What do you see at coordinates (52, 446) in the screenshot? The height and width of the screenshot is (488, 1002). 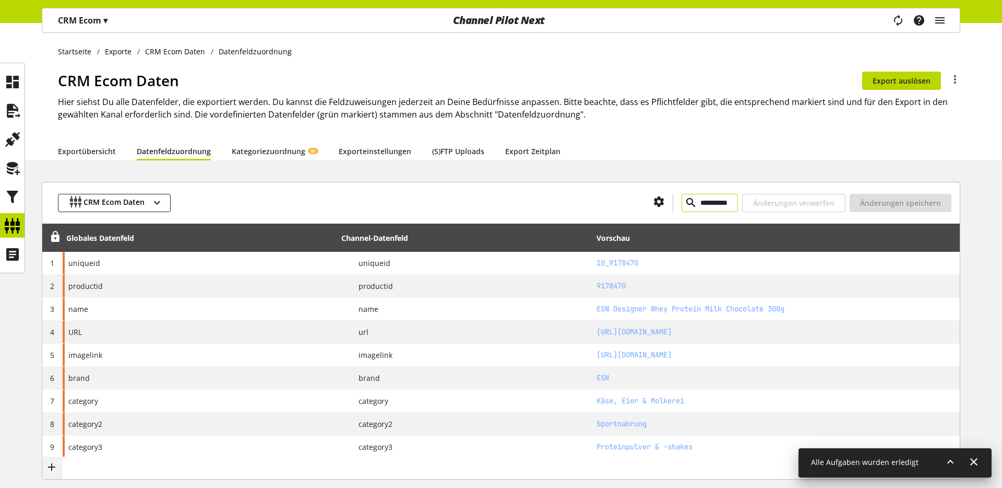 I see `span: 9` at bounding box center [52, 446].